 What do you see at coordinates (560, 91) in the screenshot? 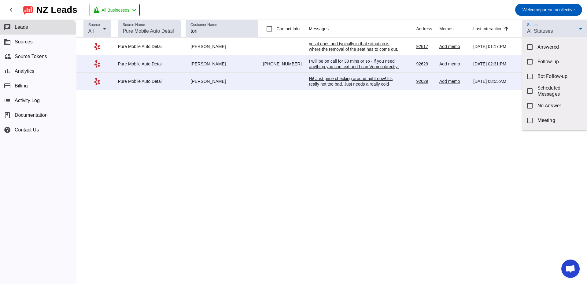
I see `span: Scheduled Messages` at bounding box center [560, 91].